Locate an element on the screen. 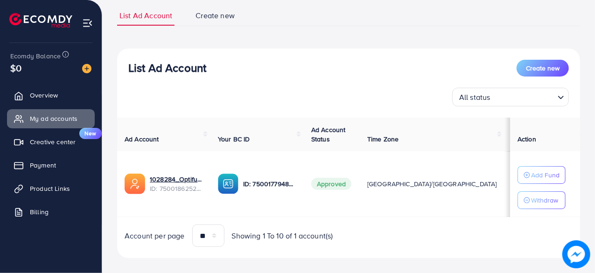  span: Creative center is located at coordinates (53, 142).